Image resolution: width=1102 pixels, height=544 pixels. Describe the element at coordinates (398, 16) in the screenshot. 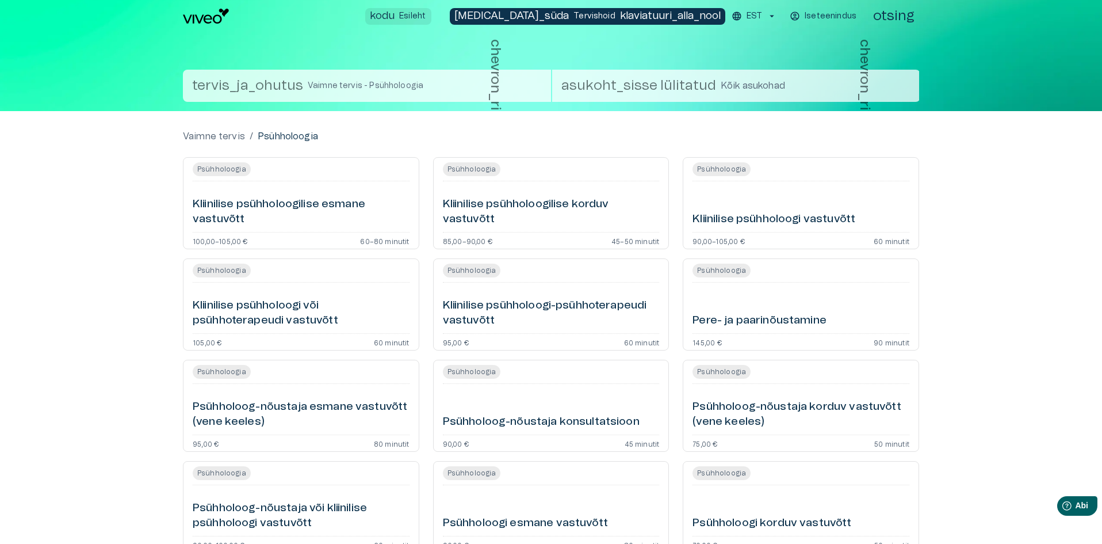

I see `a: koduEsileht` at that location.